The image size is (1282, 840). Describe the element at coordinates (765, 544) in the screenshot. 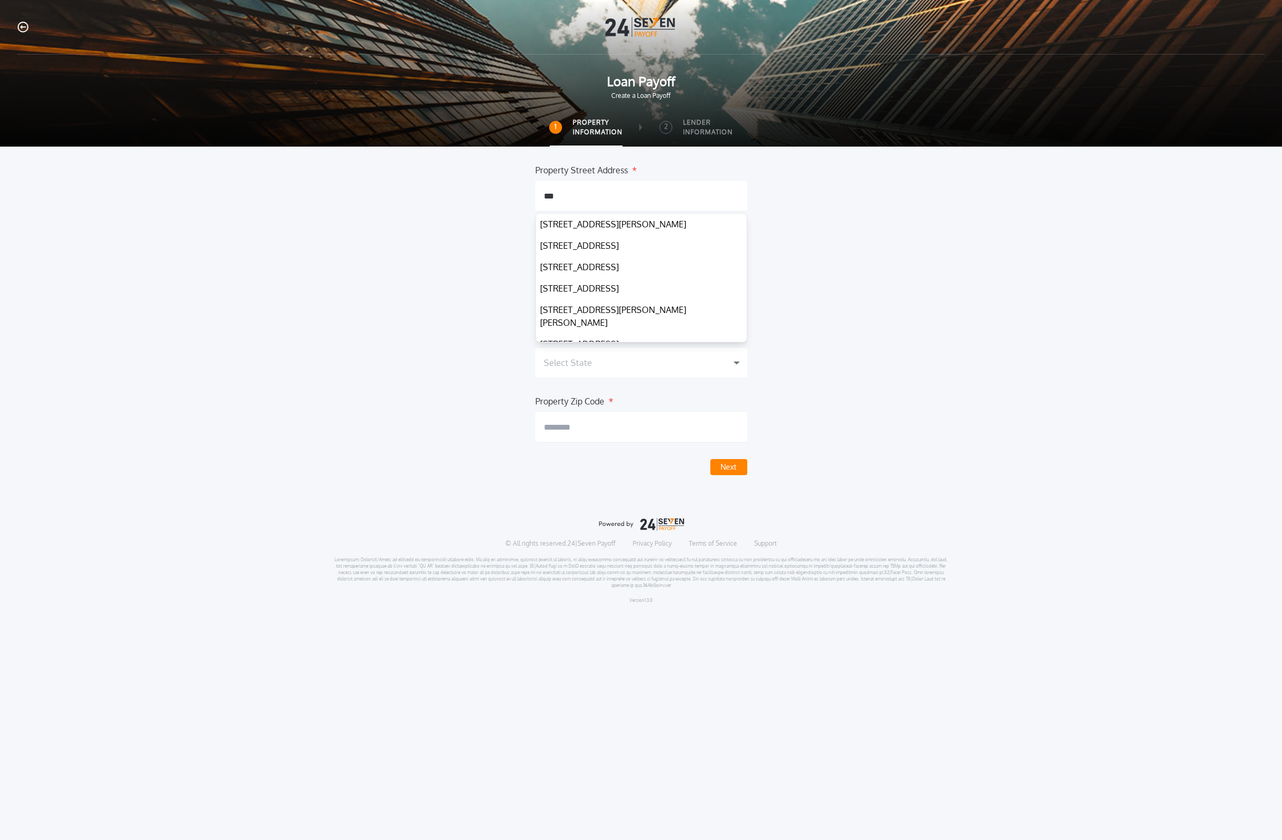

I see `a: Support` at that location.